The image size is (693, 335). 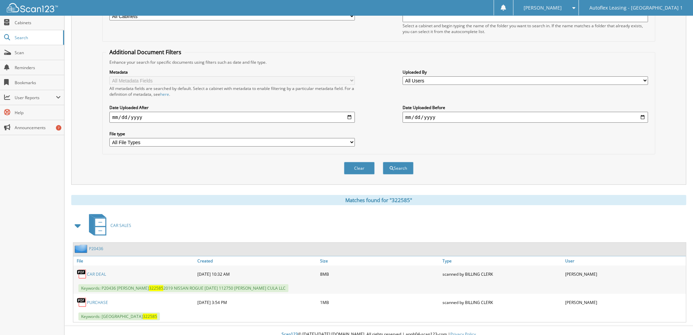 I want to click on a: P20436, so click(x=96, y=249).